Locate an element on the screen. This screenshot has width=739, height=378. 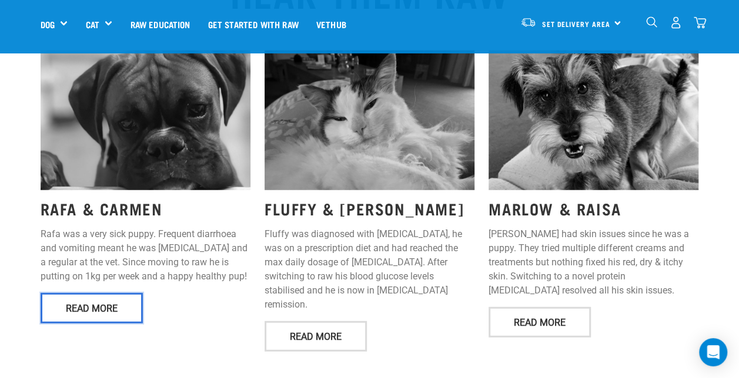
h3: RAFA & CARMEN is located at coordinates (145, 209).